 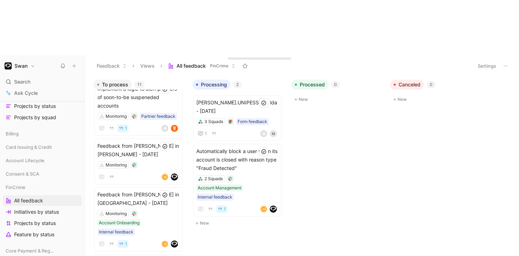 I want to click on div: 11, so click(x=140, y=85).